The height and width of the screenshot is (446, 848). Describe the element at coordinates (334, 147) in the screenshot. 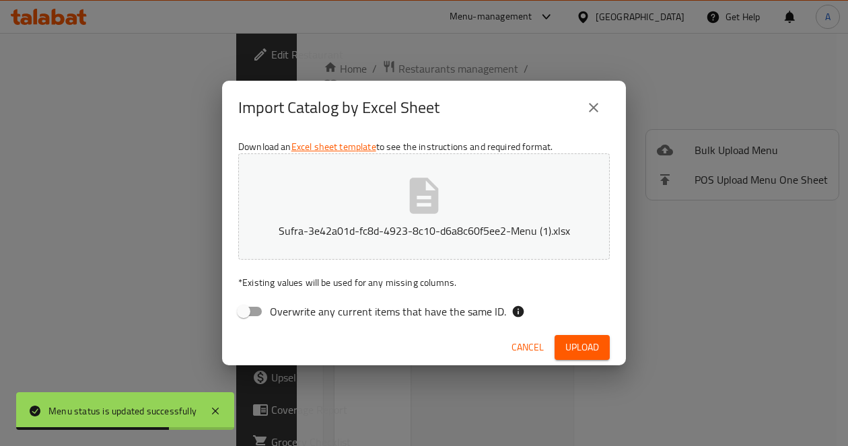

I see `a: Excel sheet template` at that location.